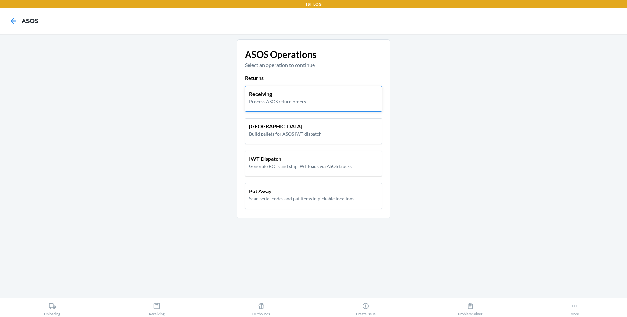  Describe the element at coordinates (302, 191) in the screenshot. I see `p: Put Away` at that location.